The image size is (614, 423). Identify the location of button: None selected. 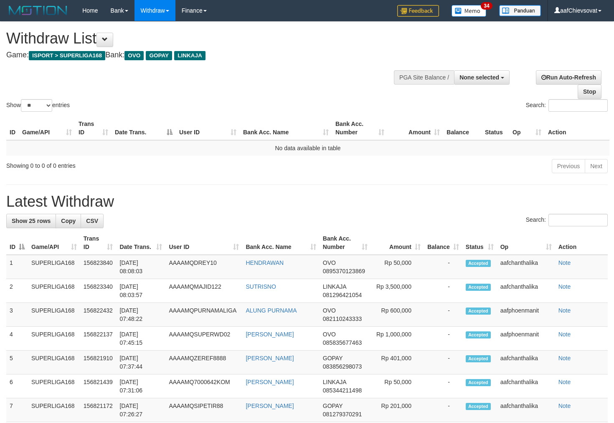
(482, 77).